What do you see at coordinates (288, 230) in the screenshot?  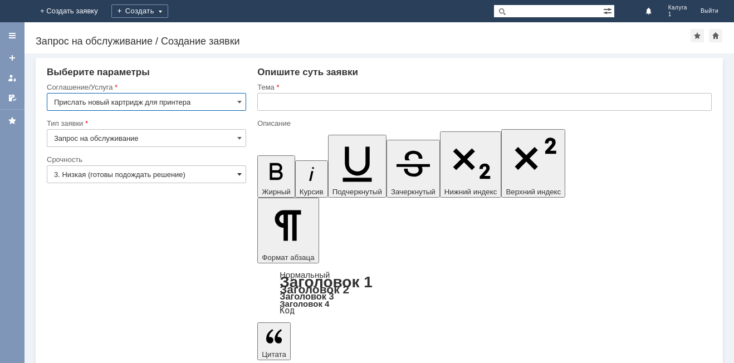 I see `button: Формат абзаца` at bounding box center [288, 230].